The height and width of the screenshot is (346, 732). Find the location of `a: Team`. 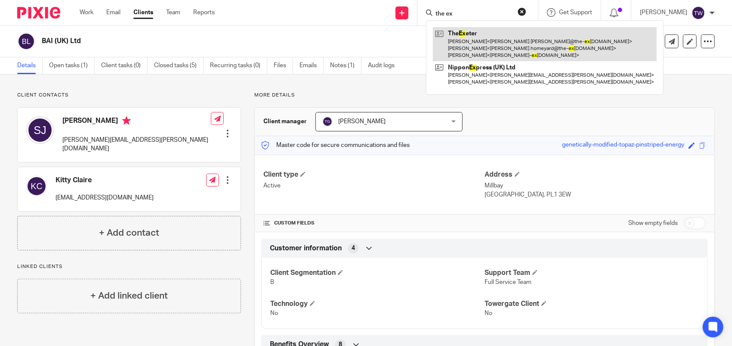

a: Team is located at coordinates (173, 12).